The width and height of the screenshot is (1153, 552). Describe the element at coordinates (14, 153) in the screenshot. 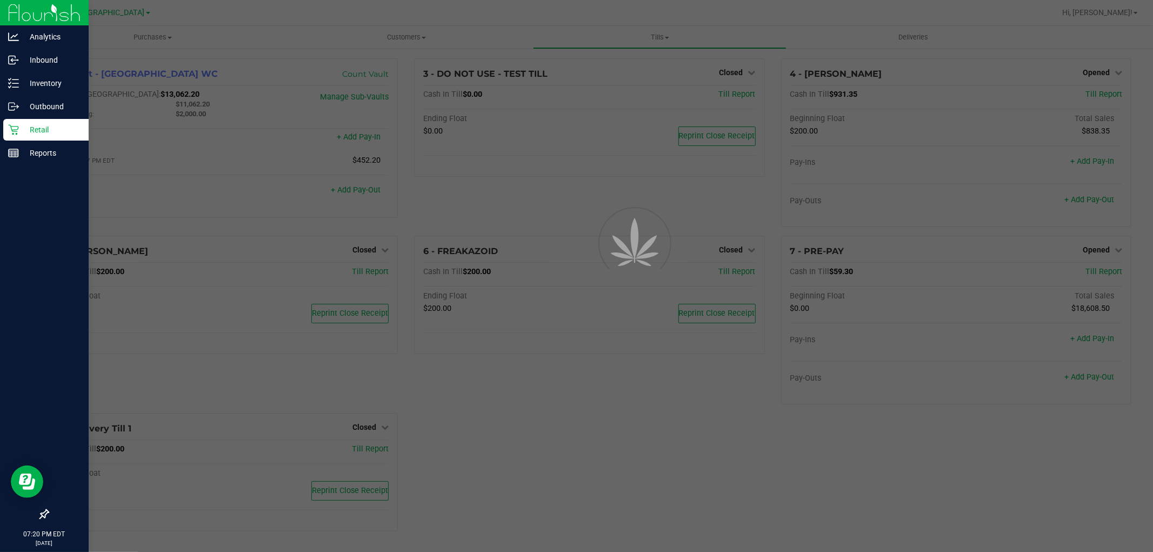

I see `inline-svg: Reports` at that location.